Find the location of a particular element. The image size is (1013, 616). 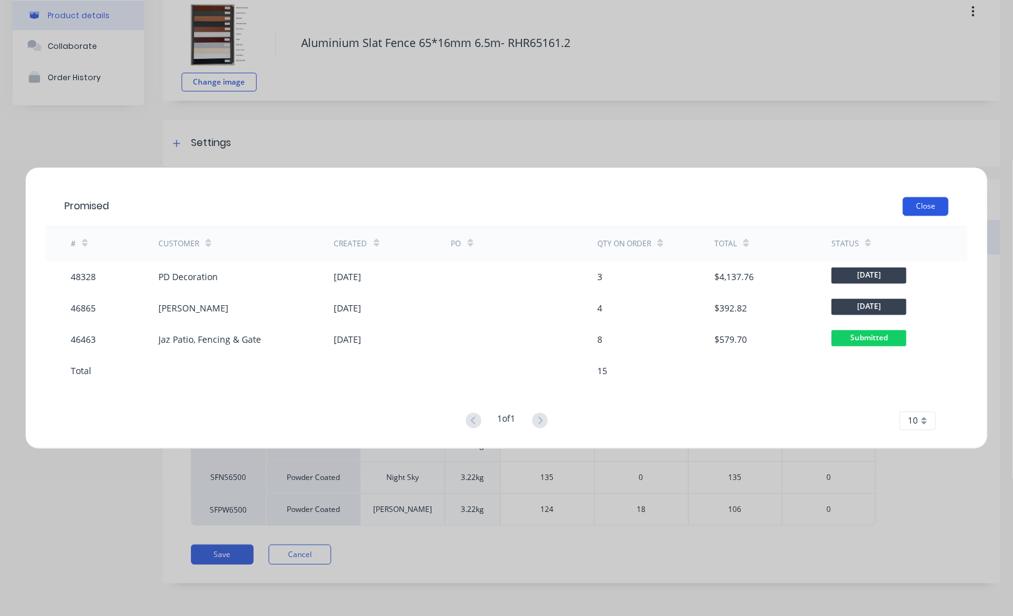

div: Status is located at coordinates (846, 244).